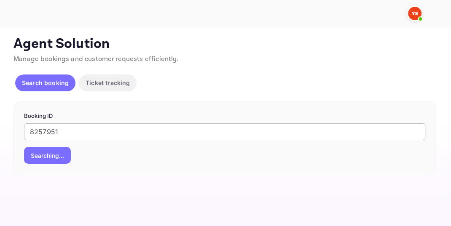 This screenshot has height=226, width=451. Describe the element at coordinates (108, 83) in the screenshot. I see `p: Ticket tracking` at that location.